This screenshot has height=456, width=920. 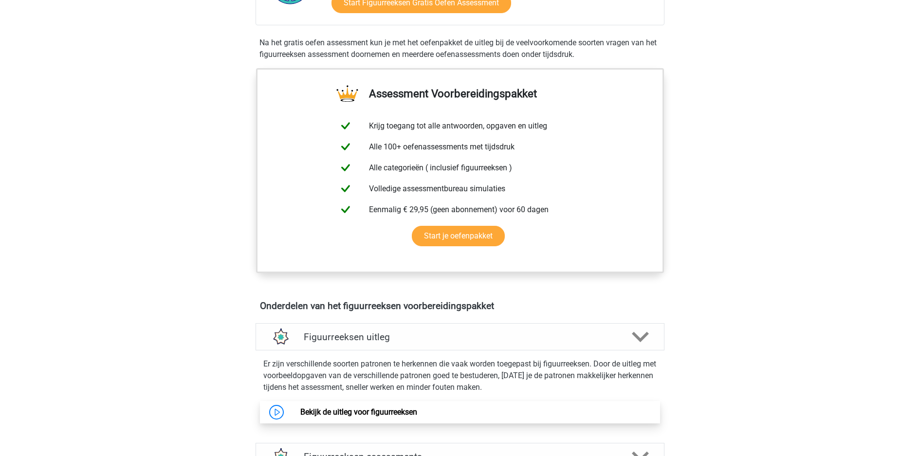 I want to click on div: Na het gratis oefen assessment kun je met het oefenpakket de uitleg bij de veelvoorkomende soorte..., so click(x=460, y=49).